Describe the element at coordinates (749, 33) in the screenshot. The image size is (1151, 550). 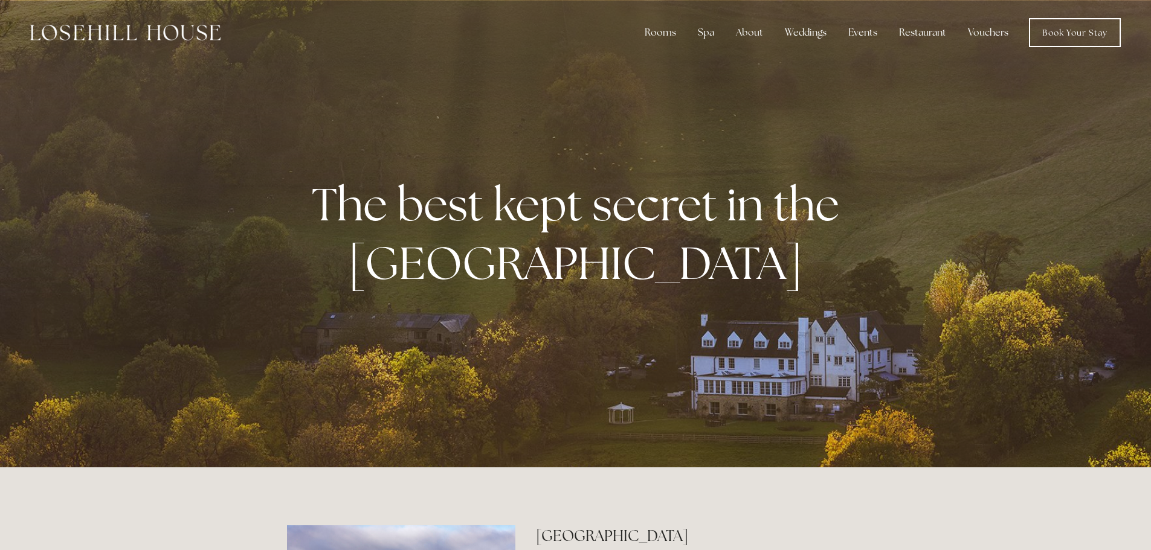
I see `div: About` at that location.